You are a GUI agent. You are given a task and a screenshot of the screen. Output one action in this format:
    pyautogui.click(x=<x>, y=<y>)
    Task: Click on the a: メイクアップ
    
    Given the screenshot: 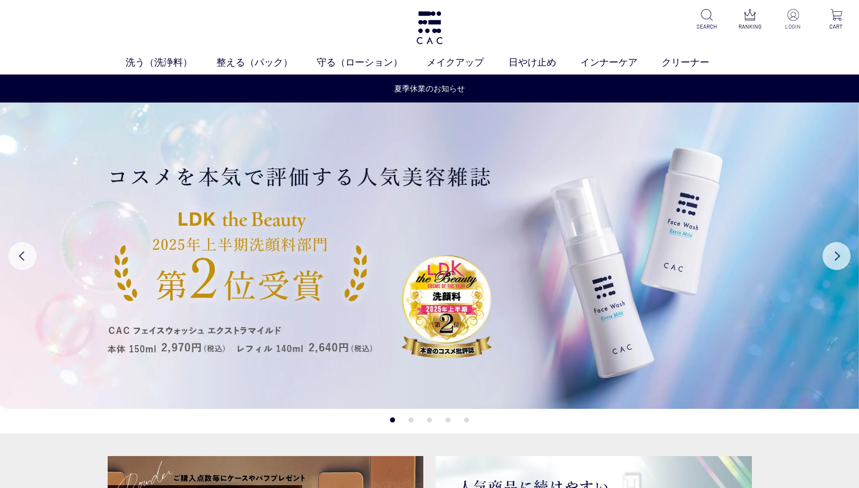 What is the action you would take?
    pyautogui.click(x=467, y=63)
    